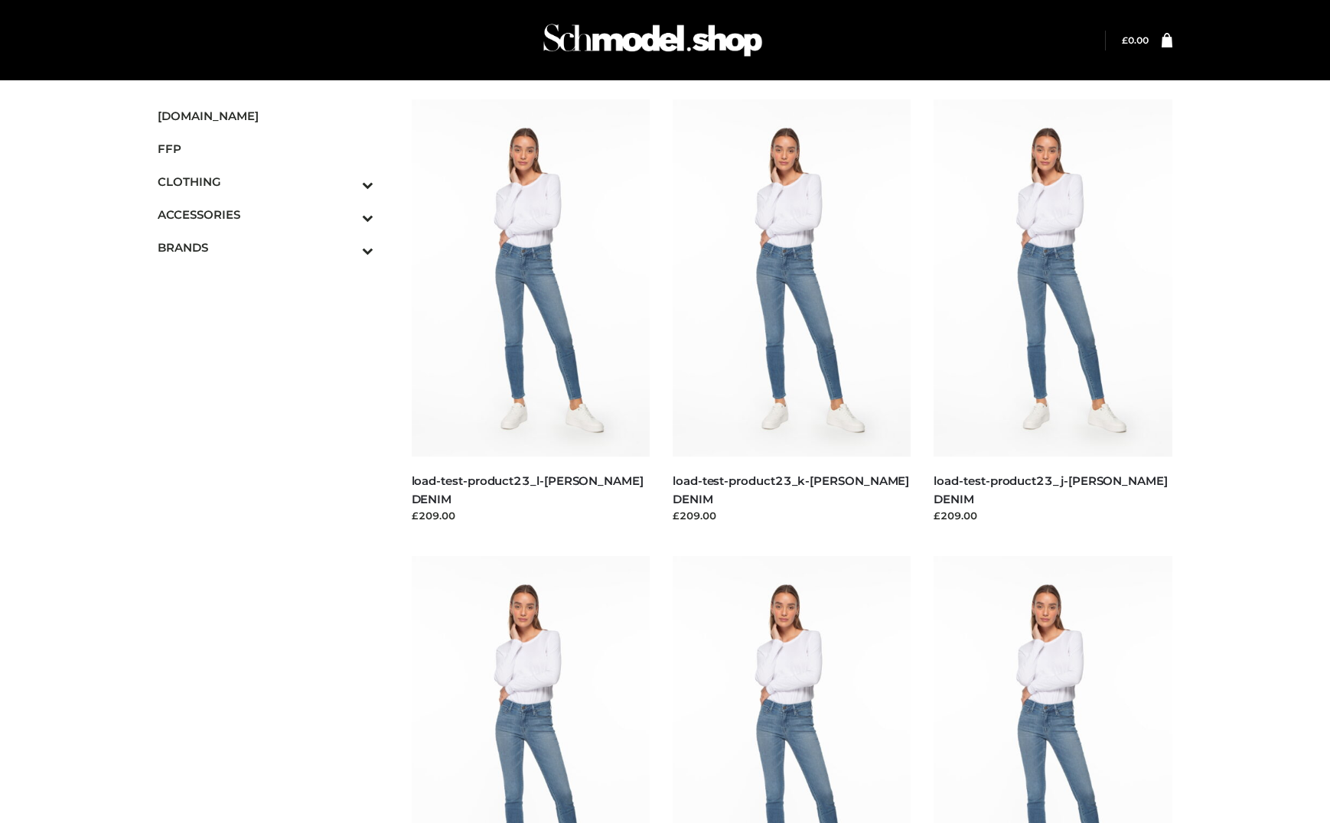 Image resolution: width=1330 pixels, height=823 pixels. What do you see at coordinates (266, 148) in the screenshot?
I see `span: FFP` at bounding box center [266, 148].